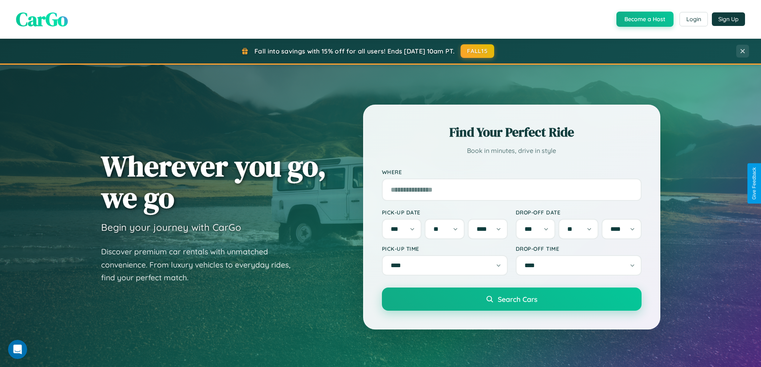  What do you see at coordinates (579, 249) in the screenshot?
I see `label: Drop-off Time` at bounding box center [579, 249].